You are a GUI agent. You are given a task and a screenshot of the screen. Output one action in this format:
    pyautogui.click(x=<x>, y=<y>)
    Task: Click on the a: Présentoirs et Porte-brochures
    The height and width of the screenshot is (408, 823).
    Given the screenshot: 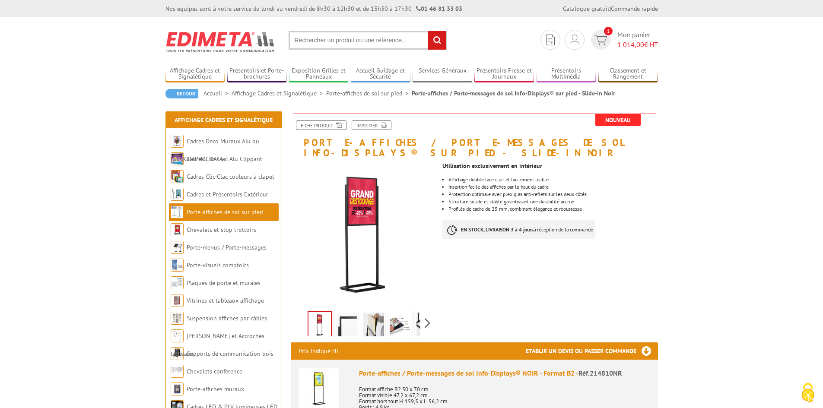 What is the action you would take?
    pyautogui.click(x=257, y=74)
    